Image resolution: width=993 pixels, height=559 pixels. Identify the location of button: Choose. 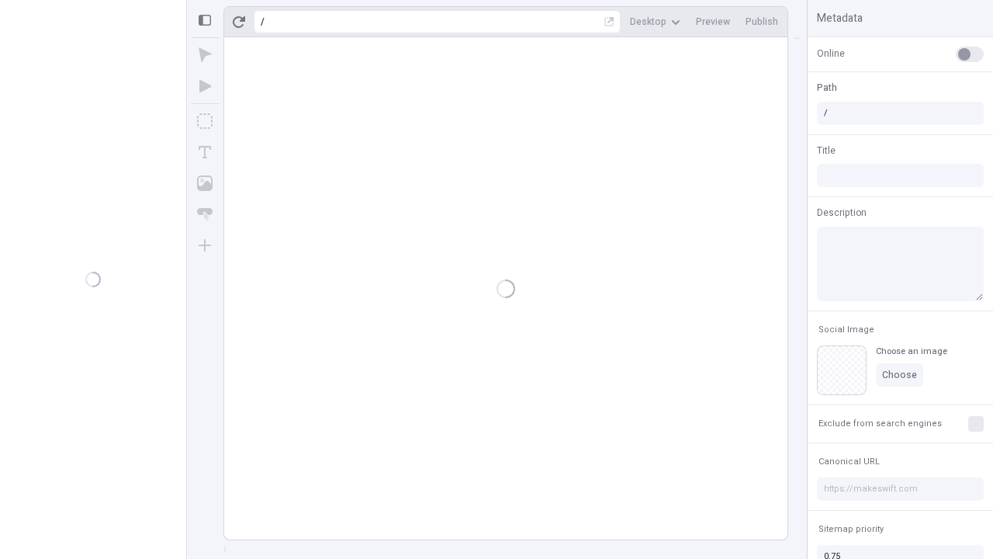
(899, 375).